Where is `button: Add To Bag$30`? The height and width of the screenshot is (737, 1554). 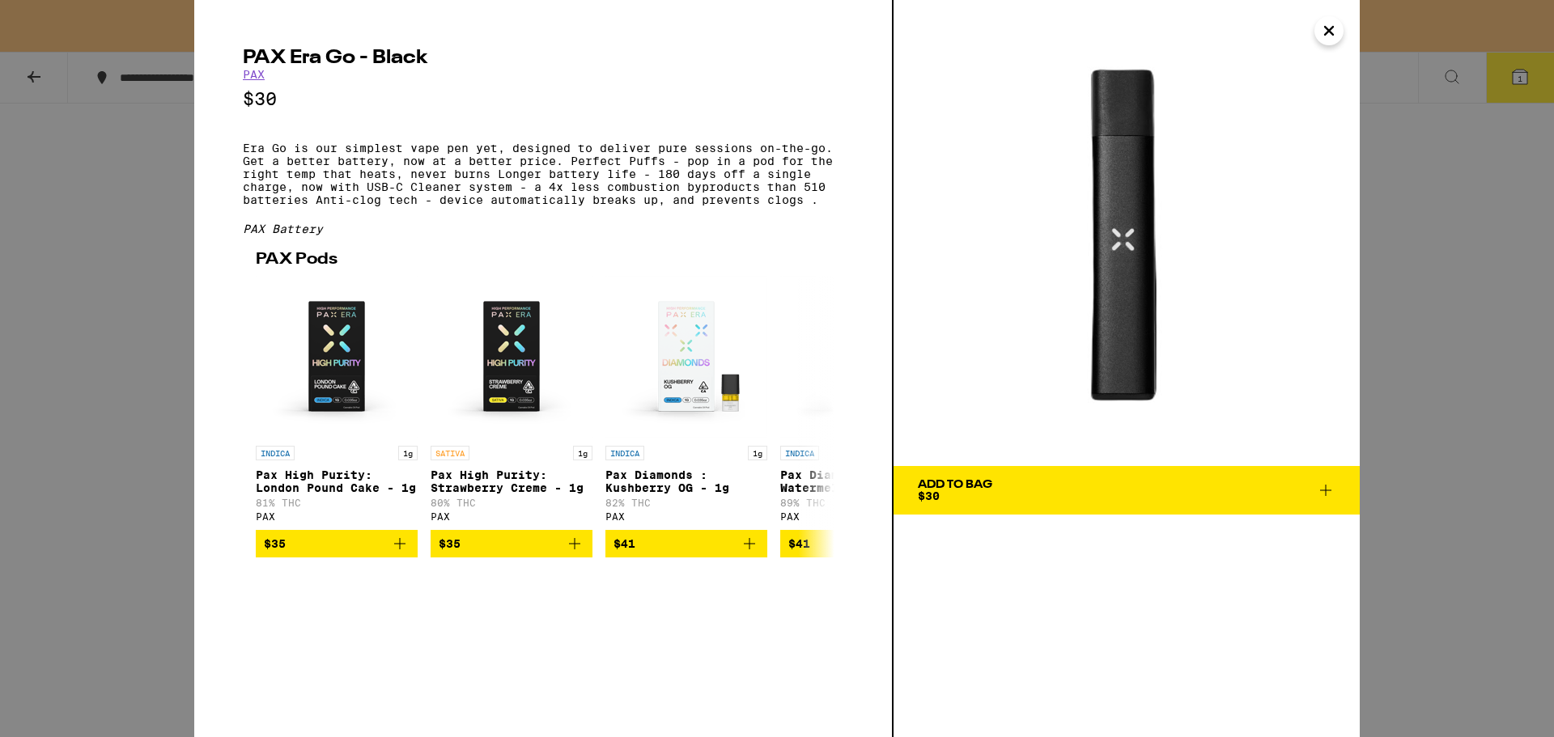
button: Add To Bag$30 is located at coordinates (1126, 490).